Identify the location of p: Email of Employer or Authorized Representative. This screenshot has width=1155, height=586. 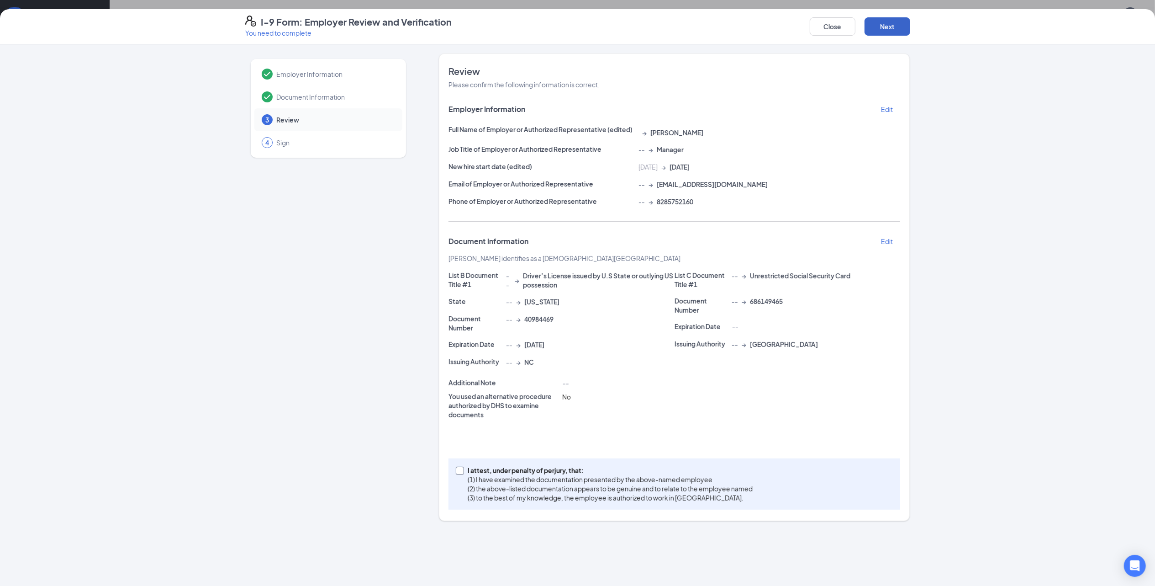
(542, 184).